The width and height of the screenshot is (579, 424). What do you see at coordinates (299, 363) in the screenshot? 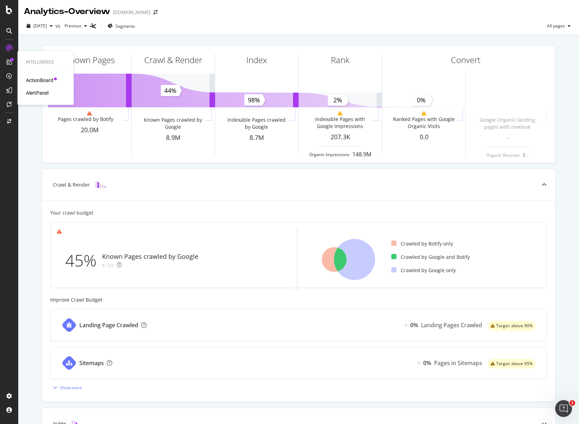
I see `a: SitemapsEqual0%Pages in Sitemapswarning label` at bounding box center [299, 363].